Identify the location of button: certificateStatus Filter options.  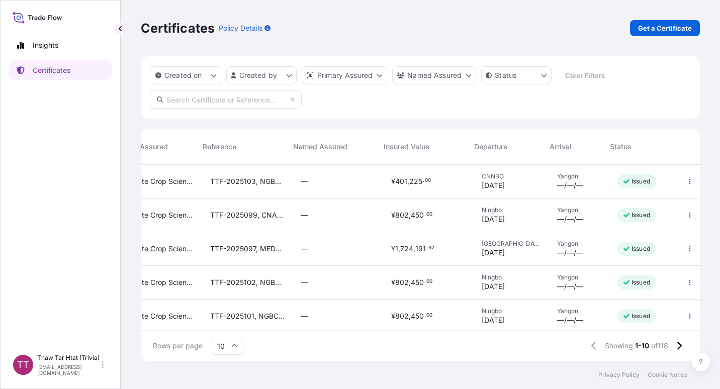
(516, 75).